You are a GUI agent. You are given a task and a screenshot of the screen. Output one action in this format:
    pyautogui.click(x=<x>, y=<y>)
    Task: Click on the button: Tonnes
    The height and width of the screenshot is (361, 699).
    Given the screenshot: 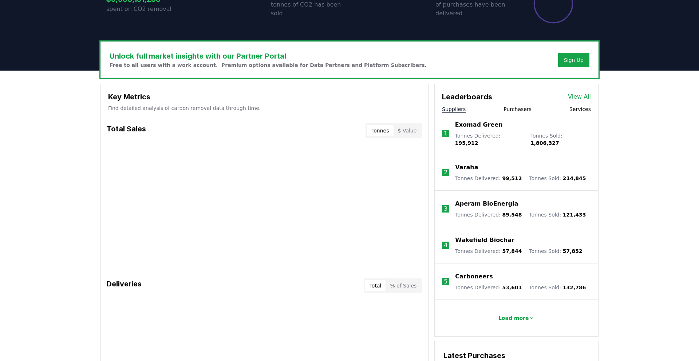 What is the action you would take?
    pyautogui.click(x=380, y=131)
    